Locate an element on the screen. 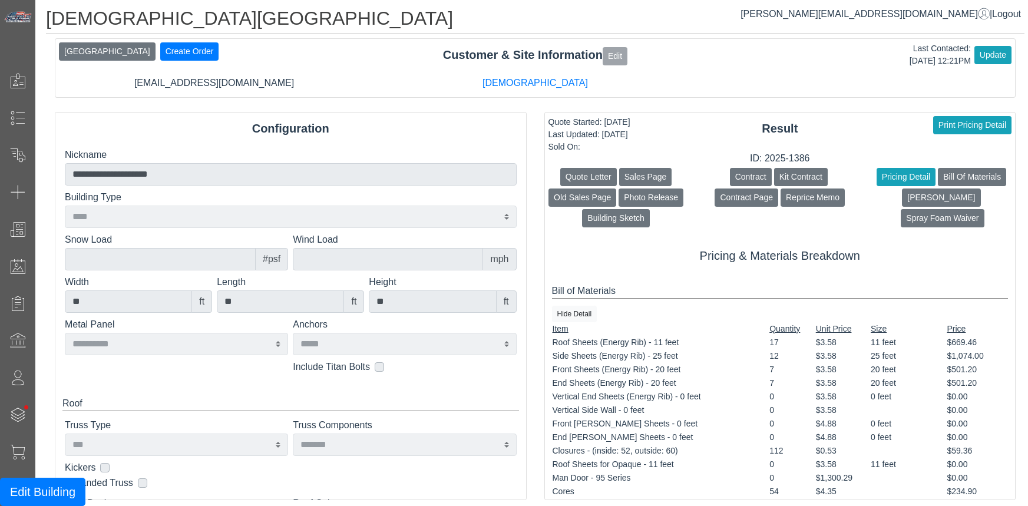 The width and height of the screenshot is (1028, 506). label: Wind Load is located at coordinates (404, 240).